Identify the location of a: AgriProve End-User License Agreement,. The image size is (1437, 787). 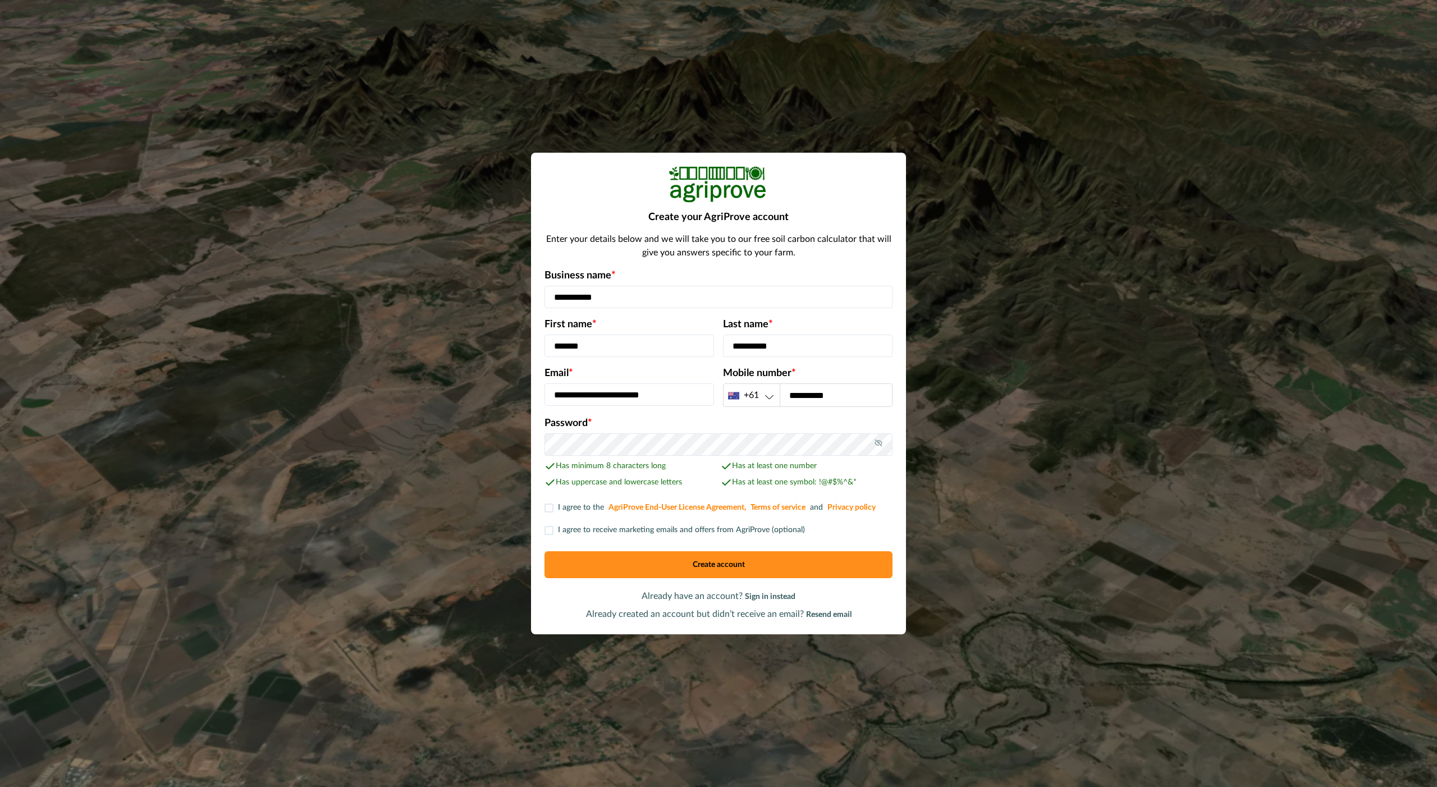
(677, 507).